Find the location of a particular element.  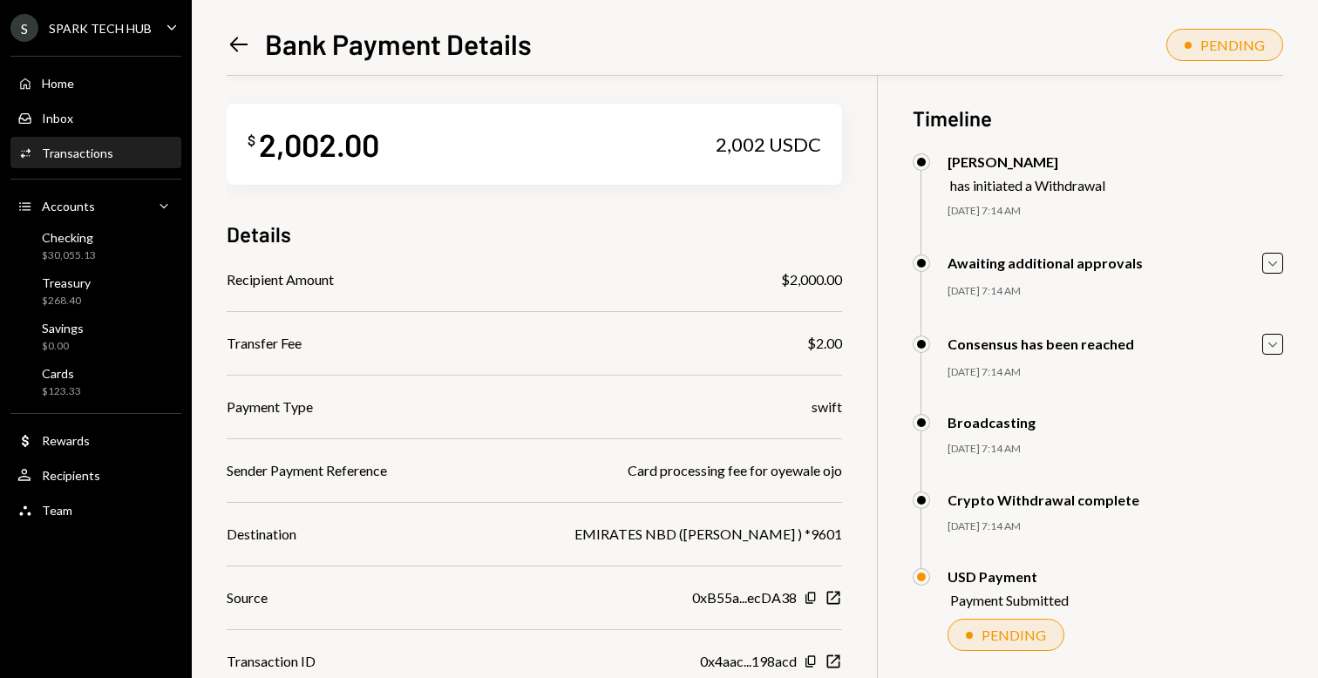

h1: Bank Payment Details is located at coordinates (398, 44).